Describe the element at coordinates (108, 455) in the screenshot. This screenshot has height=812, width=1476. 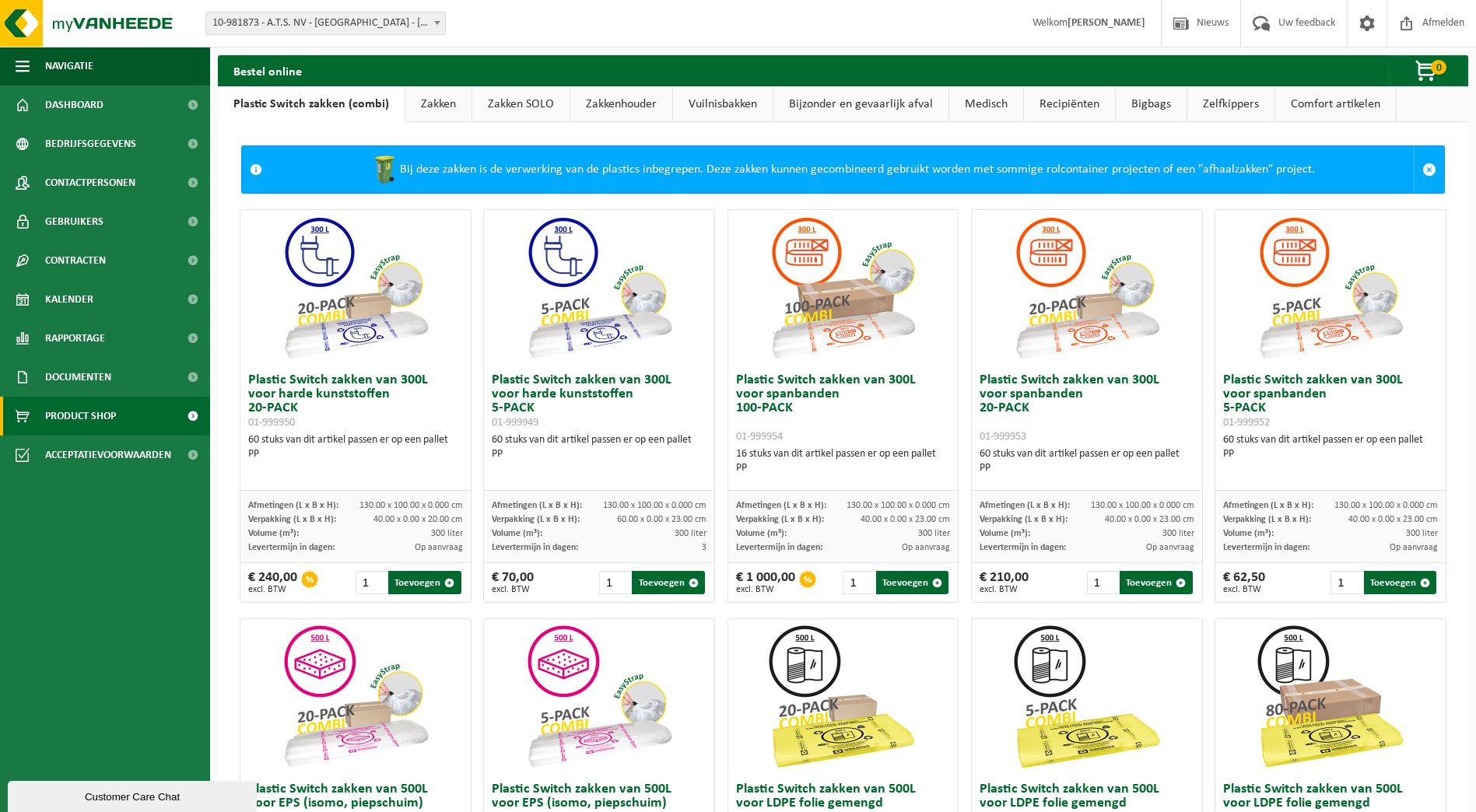
I see `span: Acceptatievoorwaarden` at that location.